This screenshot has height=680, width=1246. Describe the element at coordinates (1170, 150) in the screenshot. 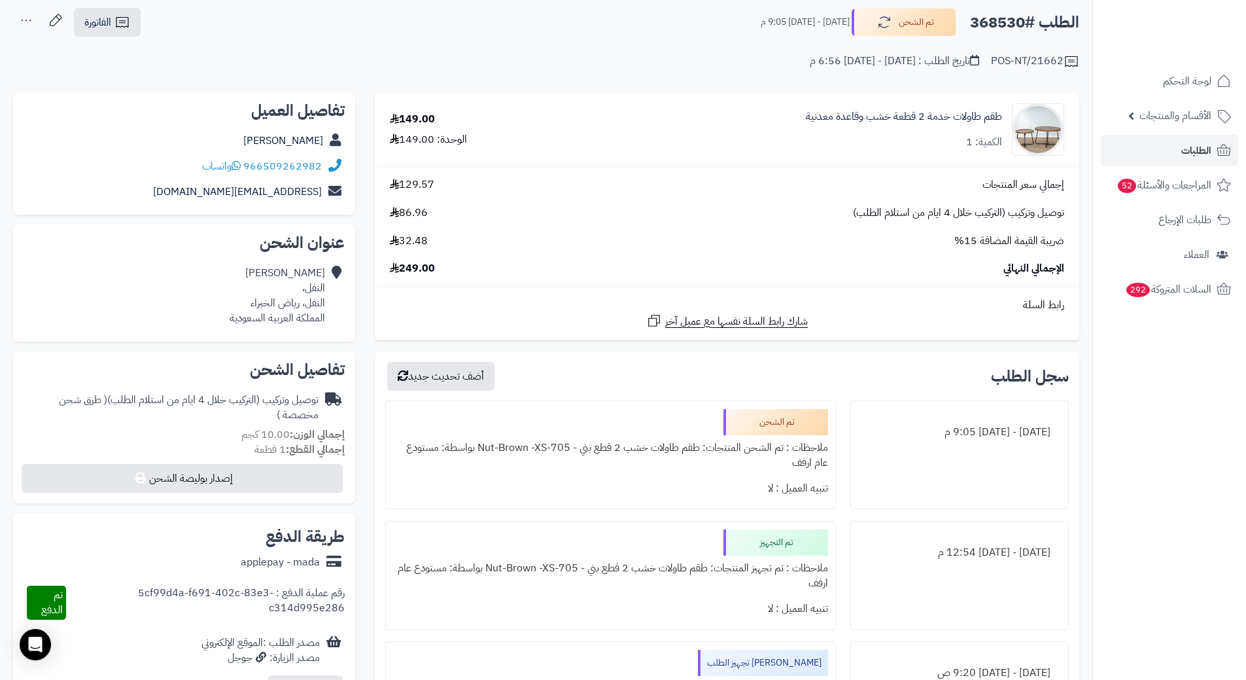

I see `a: الطلبات` at that location.